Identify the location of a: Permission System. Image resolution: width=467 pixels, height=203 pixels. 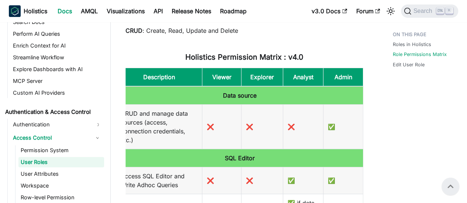
(61, 151).